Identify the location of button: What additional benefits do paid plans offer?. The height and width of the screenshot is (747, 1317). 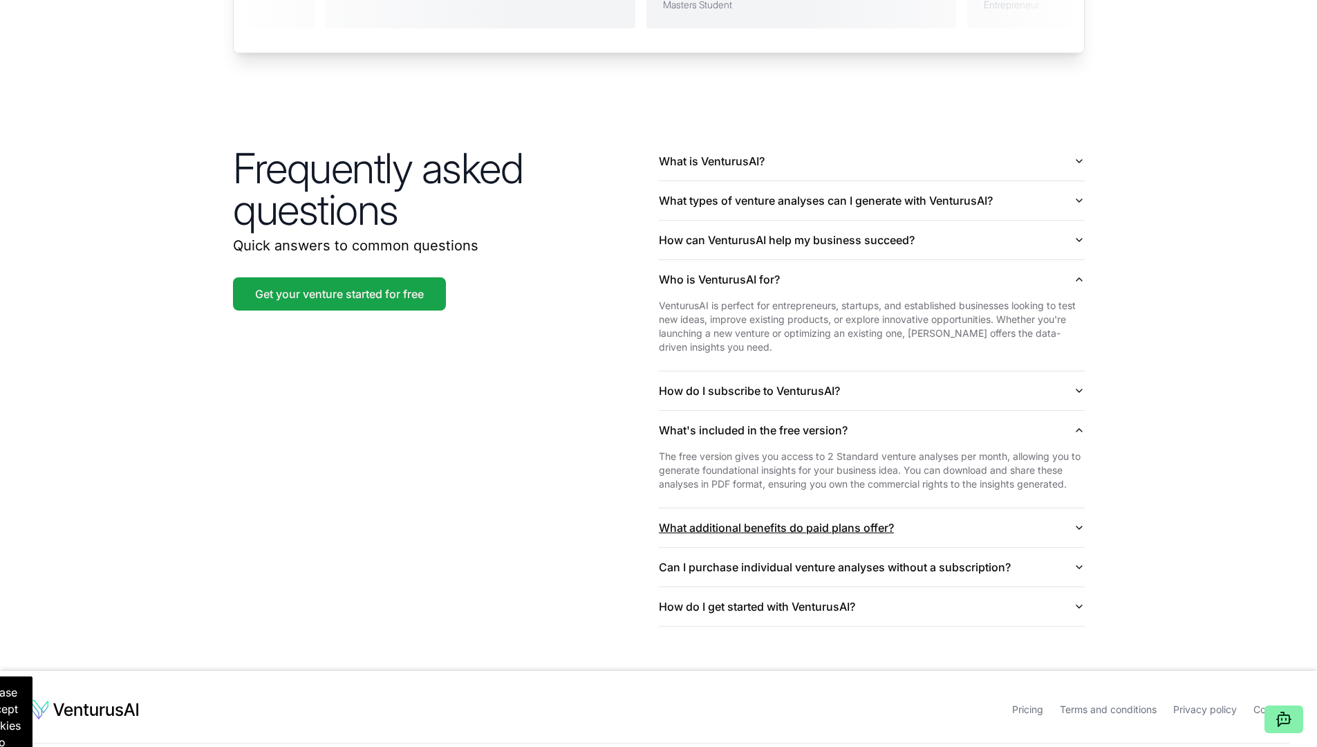
(872, 528).